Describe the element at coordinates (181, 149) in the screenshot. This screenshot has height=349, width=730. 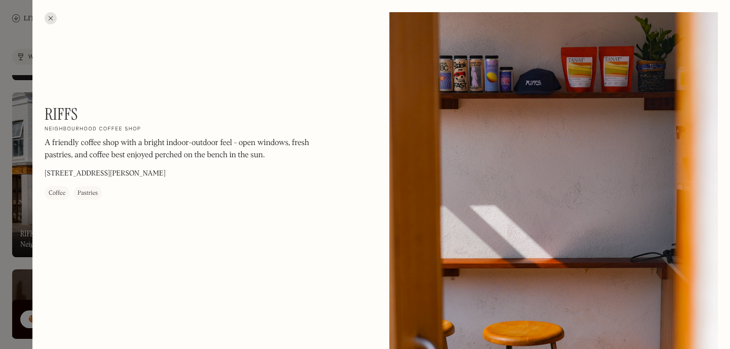
I see `p: A friendly coffee shop with a bright indoor-outdoor feel - open windows, fresh pastries, and coff...` at that location.